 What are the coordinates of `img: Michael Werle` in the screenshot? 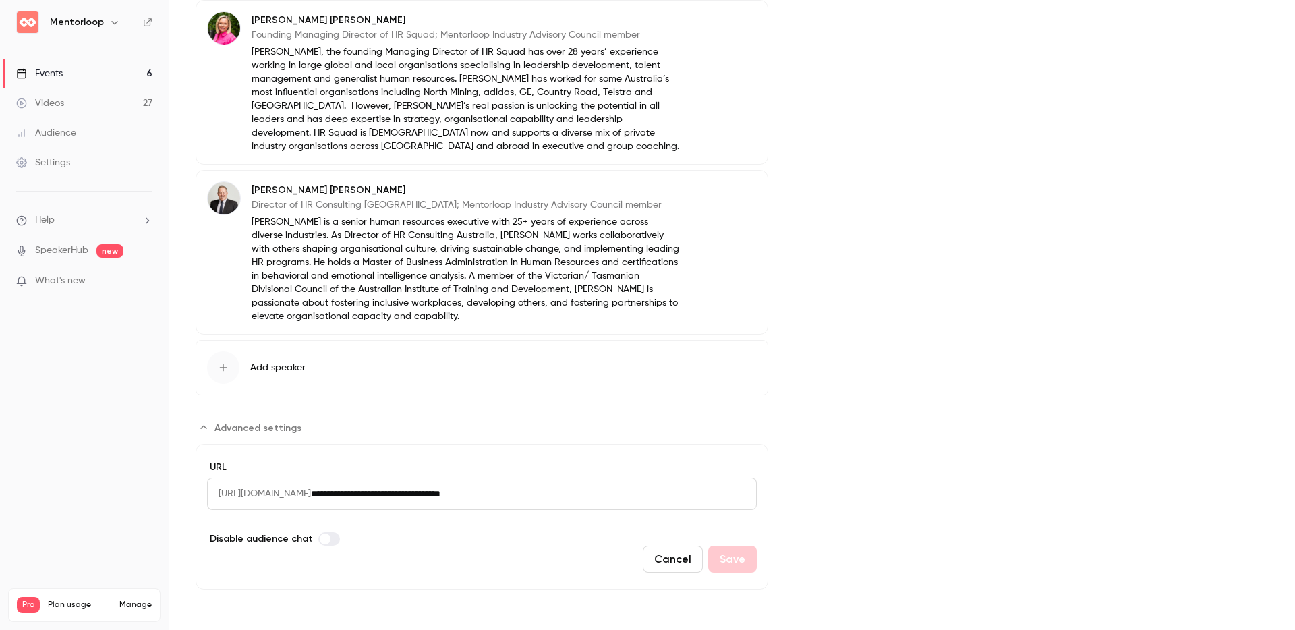 It's located at (224, 198).